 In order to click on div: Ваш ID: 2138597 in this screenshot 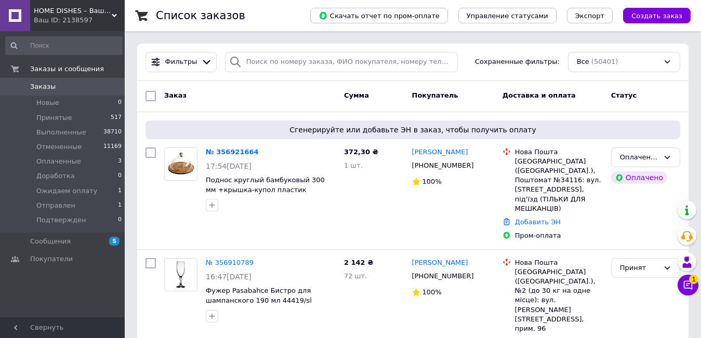, I will do `click(79, 20)`.